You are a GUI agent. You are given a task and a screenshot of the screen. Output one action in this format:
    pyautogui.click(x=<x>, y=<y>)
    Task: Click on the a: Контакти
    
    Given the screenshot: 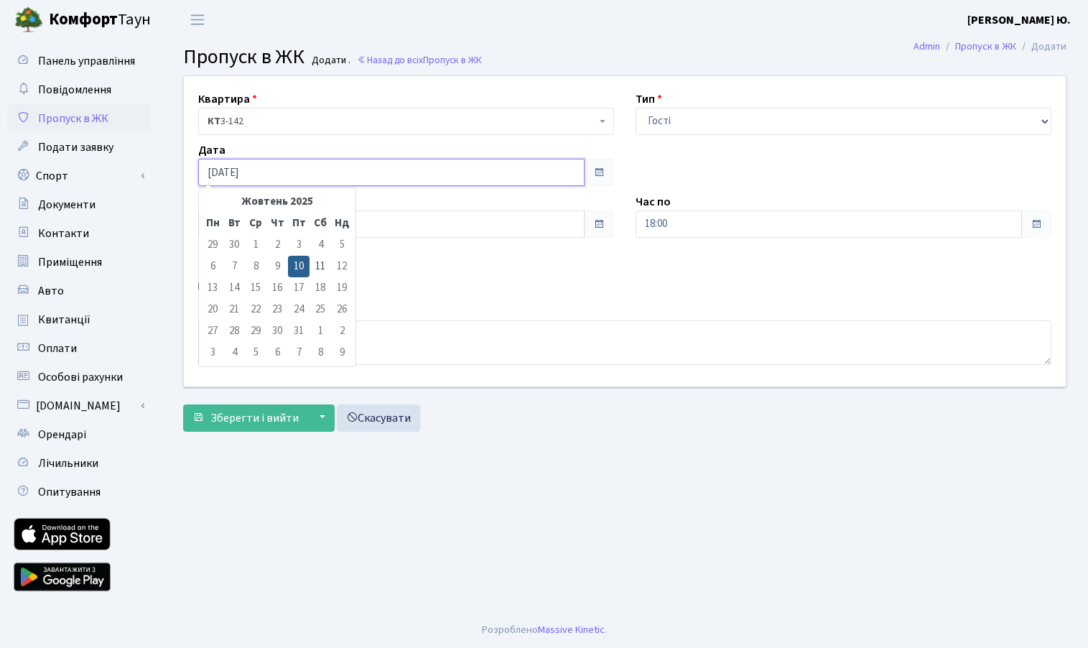 What is the action you would take?
    pyautogui.click(x=79, y=233)
    